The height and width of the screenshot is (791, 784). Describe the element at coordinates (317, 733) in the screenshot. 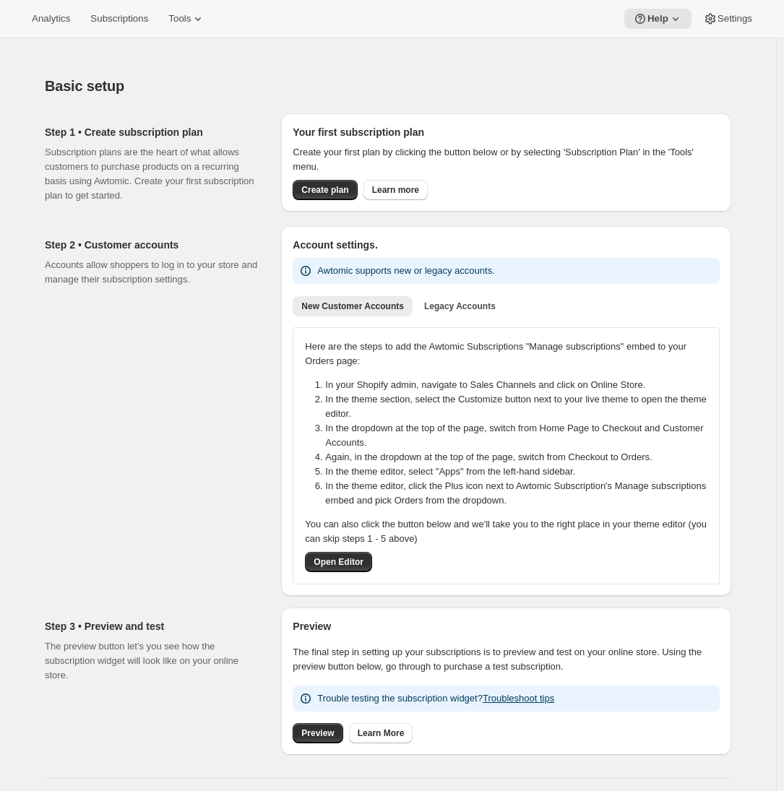

I see `span: Preview` at that location.